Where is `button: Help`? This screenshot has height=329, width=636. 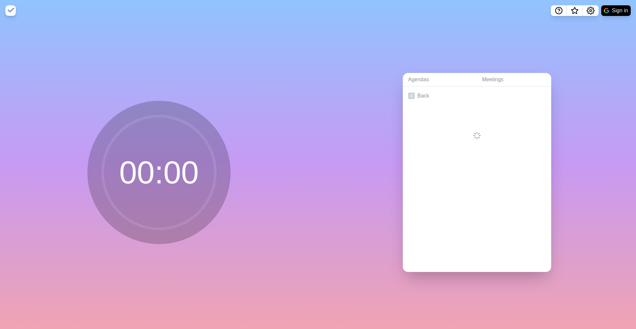
button: Help is located at coordinates (559, 11).